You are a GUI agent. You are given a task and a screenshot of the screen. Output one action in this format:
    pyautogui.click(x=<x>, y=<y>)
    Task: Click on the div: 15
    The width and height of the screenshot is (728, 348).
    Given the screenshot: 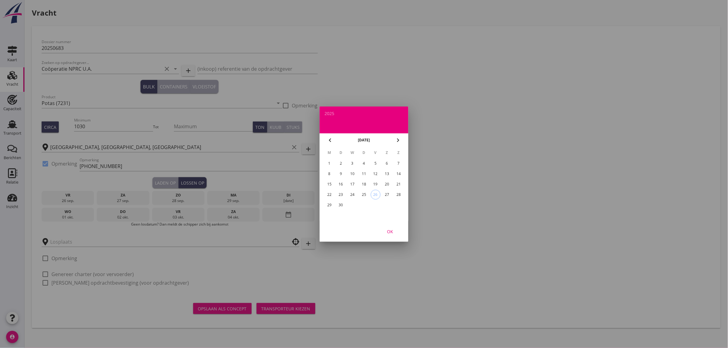 What is the action you would take?
    pyautogui.click(x=329, y=184)
    